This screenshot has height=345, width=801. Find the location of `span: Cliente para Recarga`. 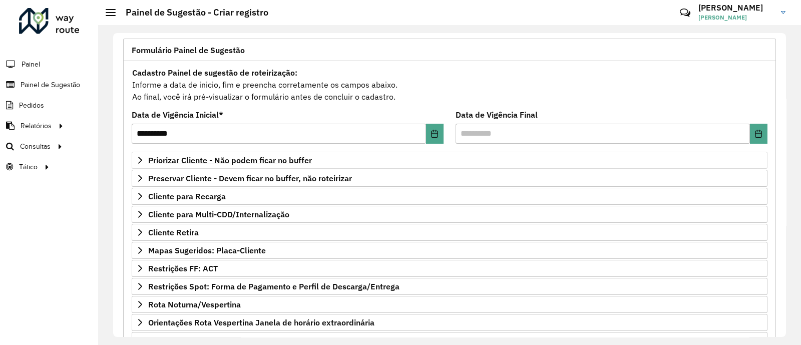

span: Cliente para Recarga is located at coordinates (187, 196).